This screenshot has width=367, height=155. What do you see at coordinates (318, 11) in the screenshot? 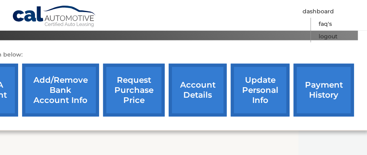
I see `a: Dashboard` at bounding box center [318, 11].